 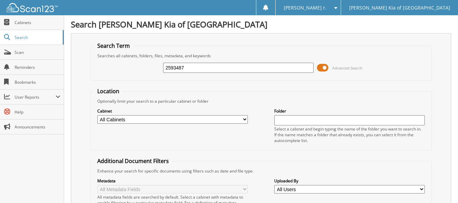 What do you see at coordinates (261, 101) in the screenshot?
I see `div: Optionally limit your search to a particular cabinet or folder` at bounding box center [261, 101].